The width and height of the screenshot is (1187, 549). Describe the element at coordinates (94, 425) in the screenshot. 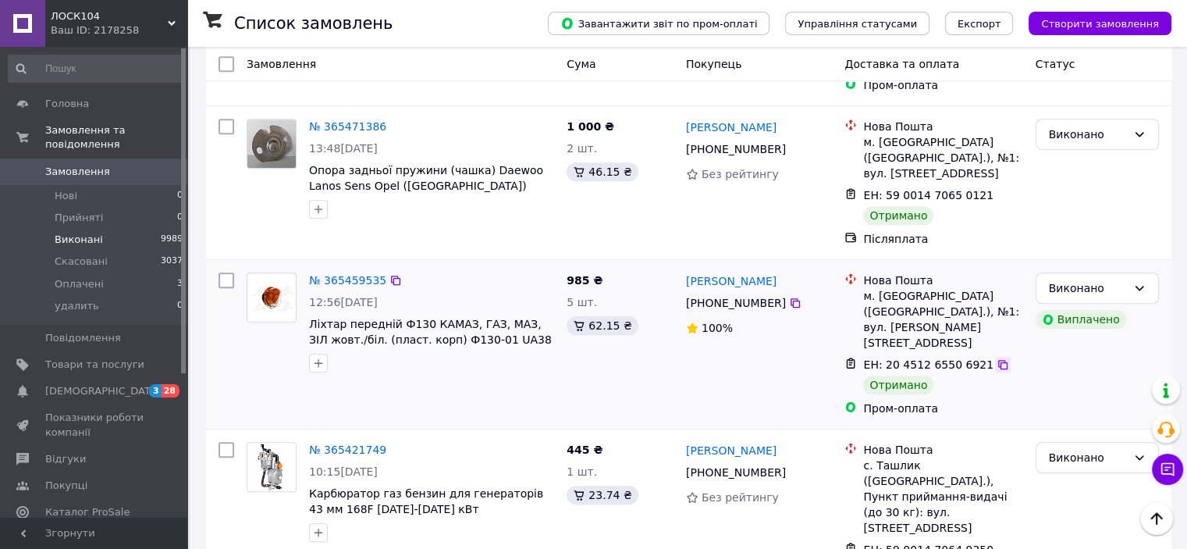

I see `span: Показники роботи компанії` at that location.